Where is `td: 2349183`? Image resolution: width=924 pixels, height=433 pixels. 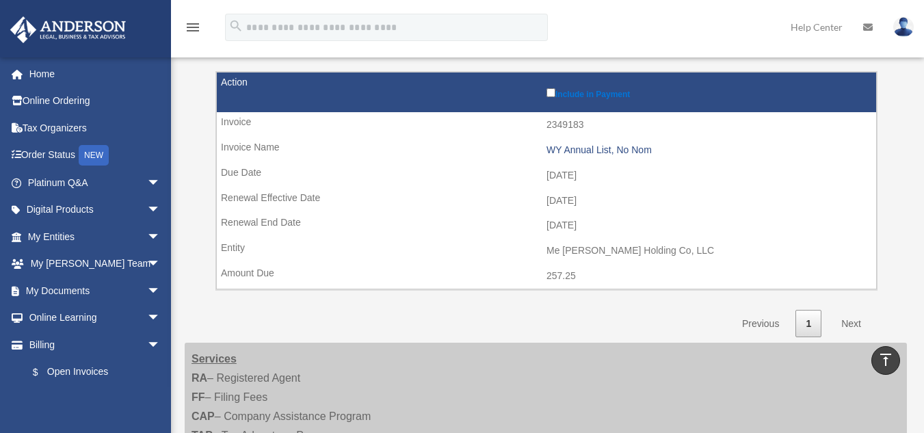
td: 2349183 is located at coordinates (546, 125).